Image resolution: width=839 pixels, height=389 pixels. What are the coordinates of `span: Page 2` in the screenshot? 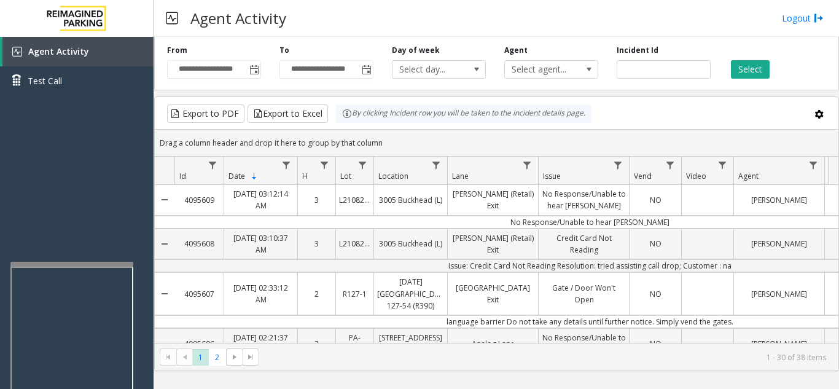 It's located at (217, 357).